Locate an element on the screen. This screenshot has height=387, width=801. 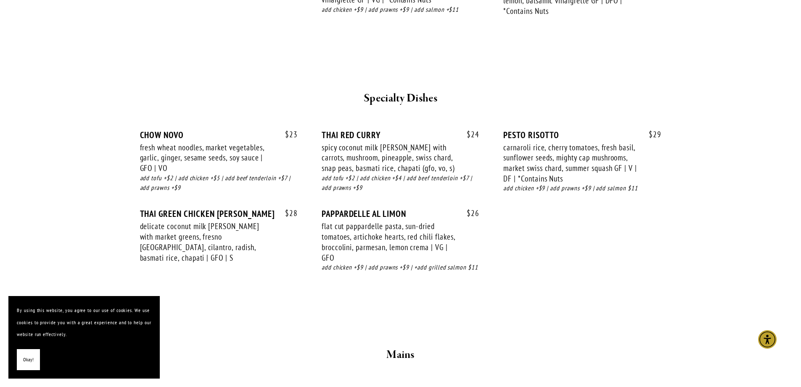
div: add tofu +$2 | add chicken +$4 | add beef tenderloin +$7 | add prawns +$9 is located at coordinates (400, 183).